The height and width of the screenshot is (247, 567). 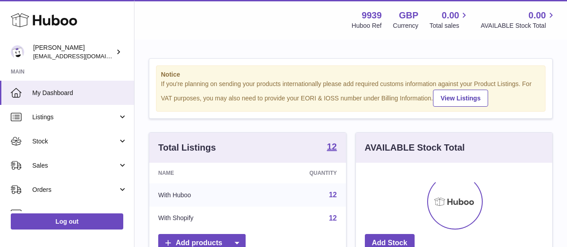 I want to click on span: Usage, so click(x=80, y=214).